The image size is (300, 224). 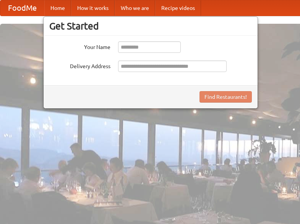 What do you see at coordinates (80, 65) in the screenshot?
I see `label: Delivery Address` at bounding box center [80, 65].